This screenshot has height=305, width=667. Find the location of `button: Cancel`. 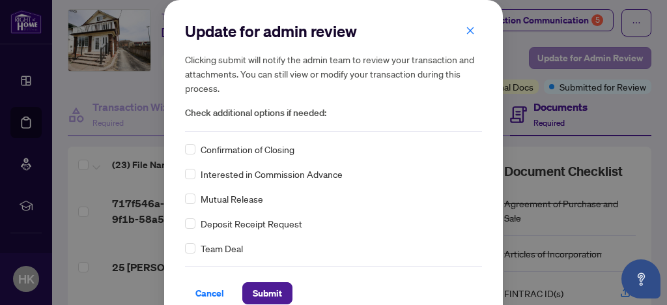

button: Cancel is located at coordinates (210, 293).